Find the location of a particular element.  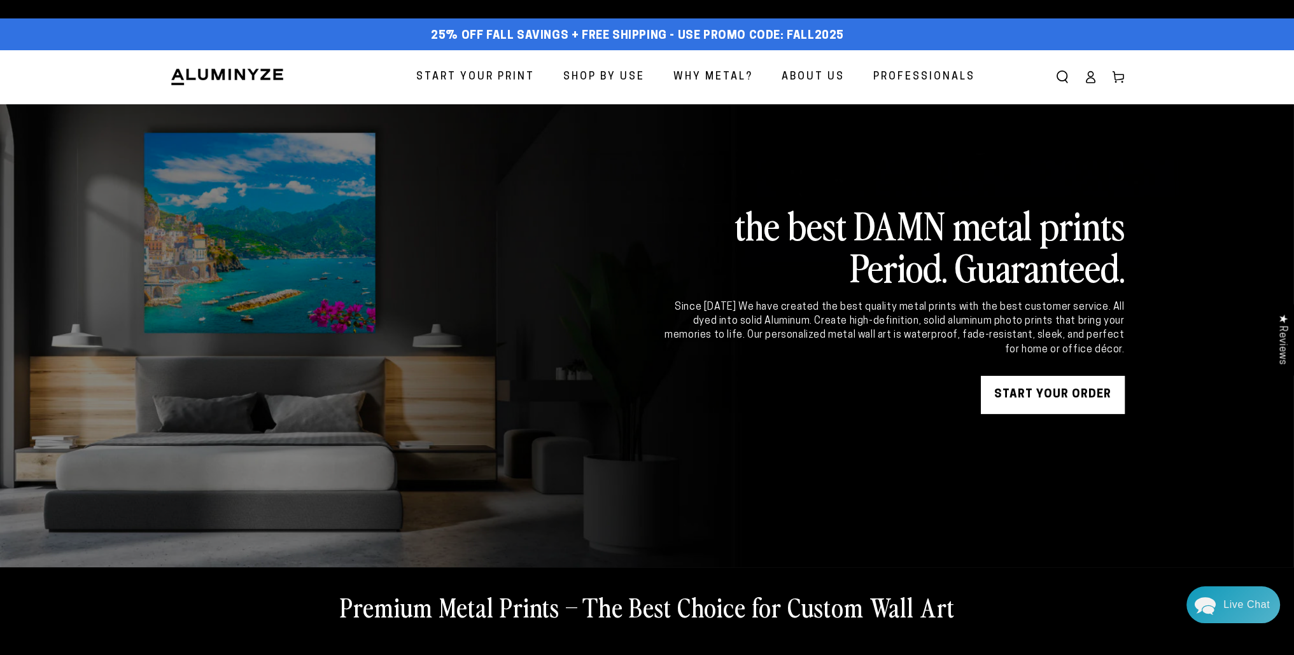

span: Professionals is located at coordinates (924, 77).